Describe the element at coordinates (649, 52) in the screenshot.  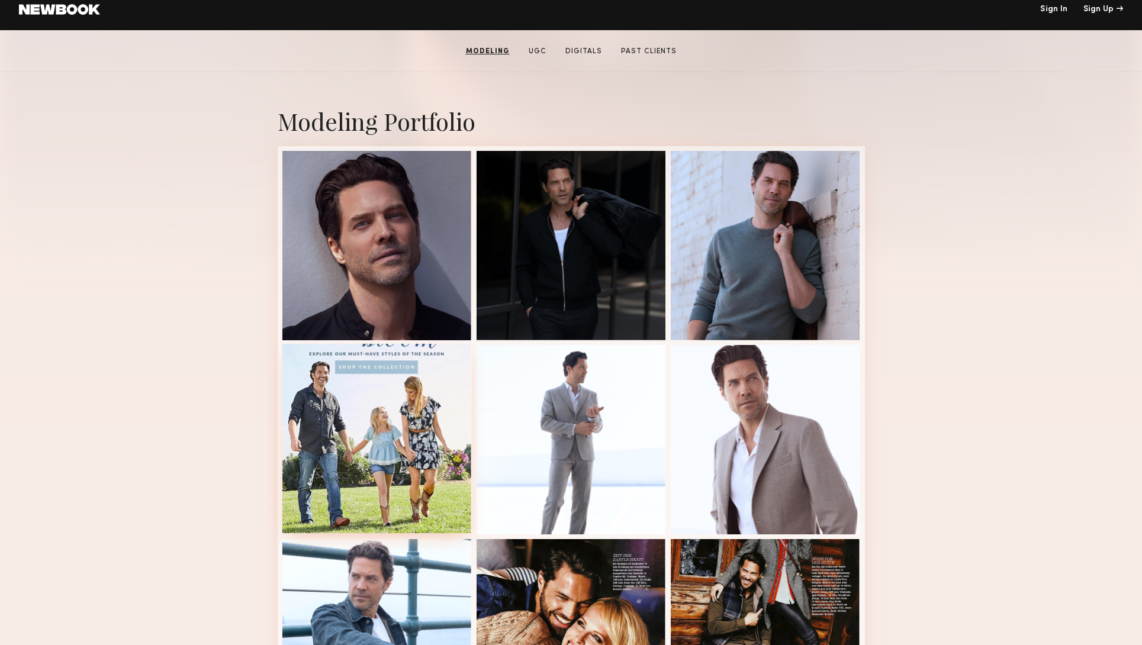
I see `a: Past Clients` at that location.